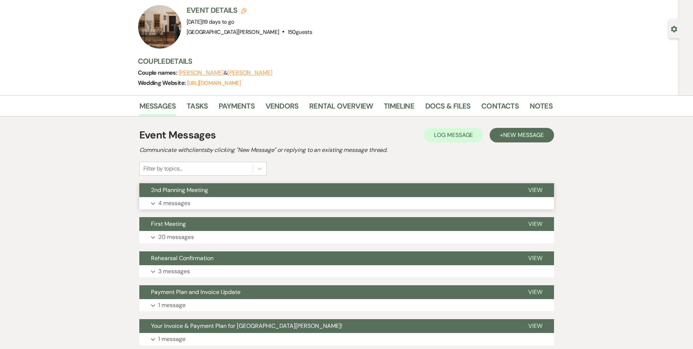 The height and width of the screenshot is (349, 693). Describe the element at coordinates (179, 190) in the screenshot. I see `span: 2nd Planning Meeting` at that location.